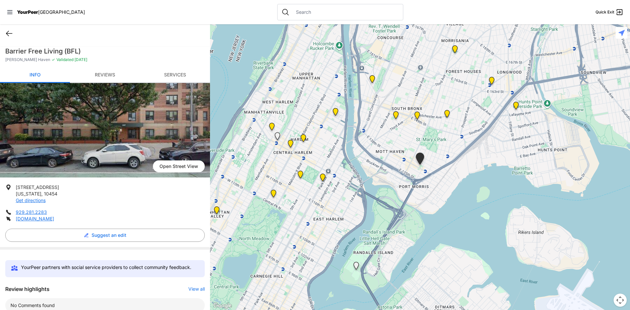 The image size is (630, 310). I want to click on h1: Barrier Free Living (BFL), so click(105, 51).